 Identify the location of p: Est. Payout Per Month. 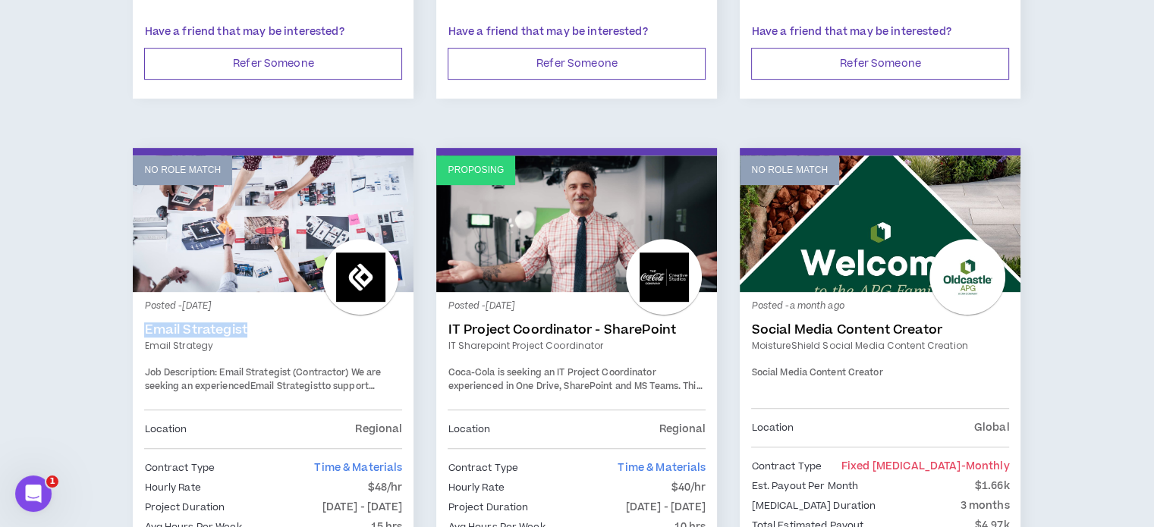
(805, 487).